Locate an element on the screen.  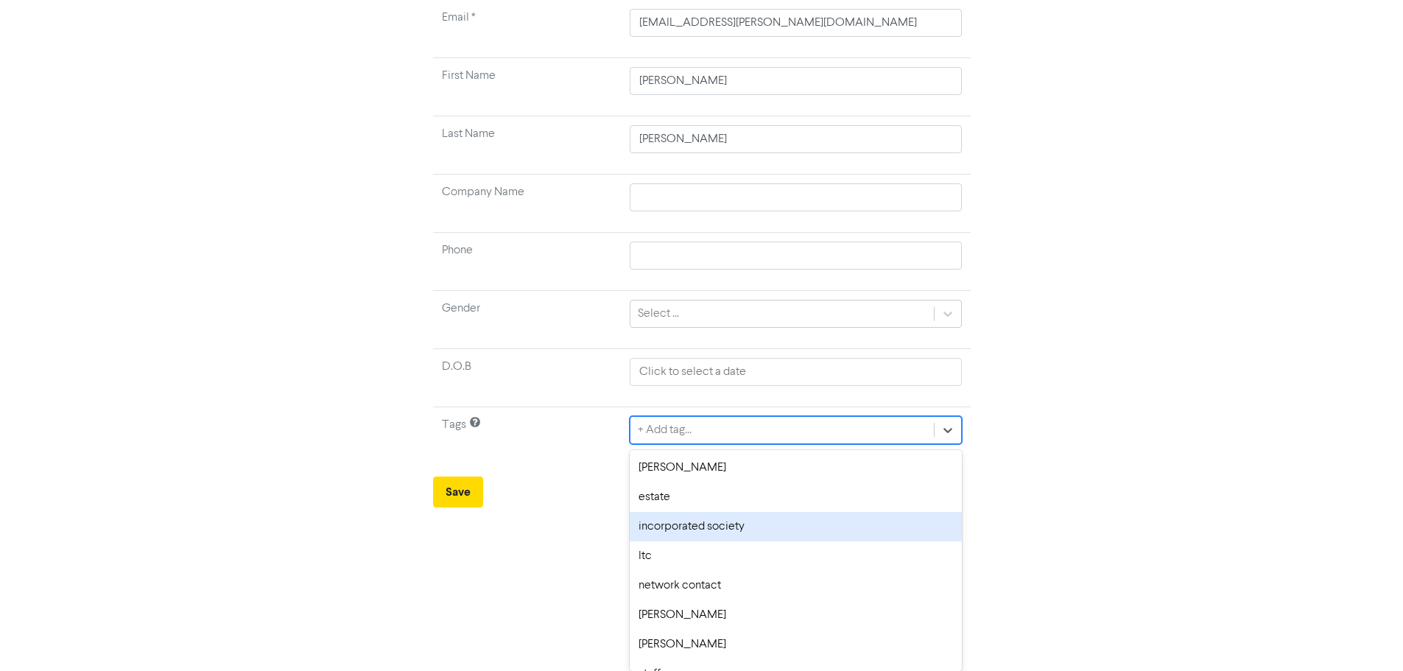
td: Phone is located at coordinates (527, 262).